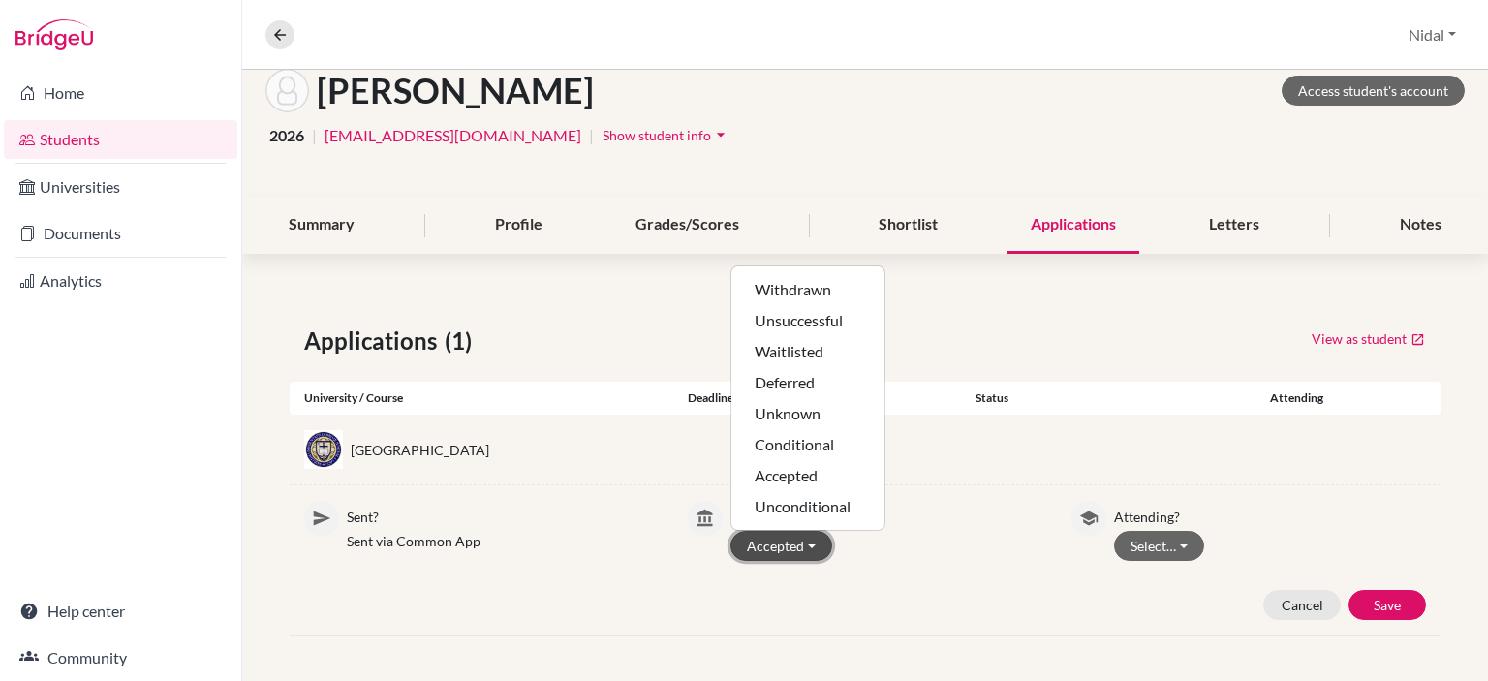 This screenshot has height=681, width=1488. Describe the element at coordinates (1372, 90) in the screenshot. I see `a: Access student's account` at that location.